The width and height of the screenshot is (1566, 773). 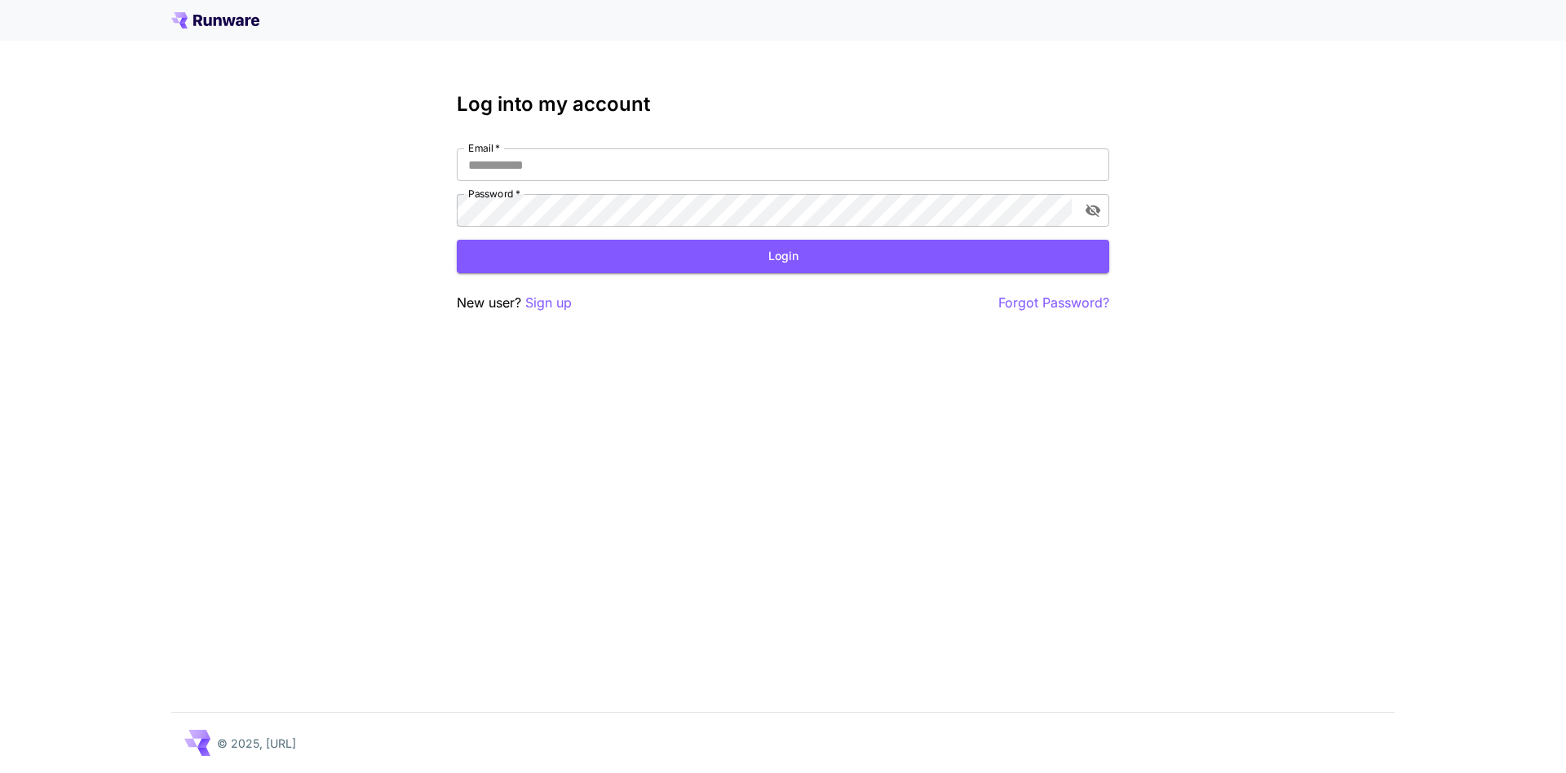 What do you see at coordinates (1054, 303) in the screenshot?
I see `button: Forgot Password?` at bounding box center [1054, 303].